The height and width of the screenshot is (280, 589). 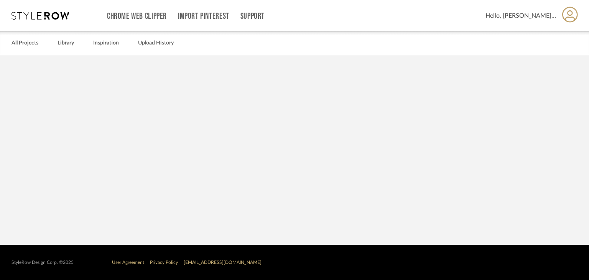 I want to click on a: Privacy Policy, so click(x=164, y=263).